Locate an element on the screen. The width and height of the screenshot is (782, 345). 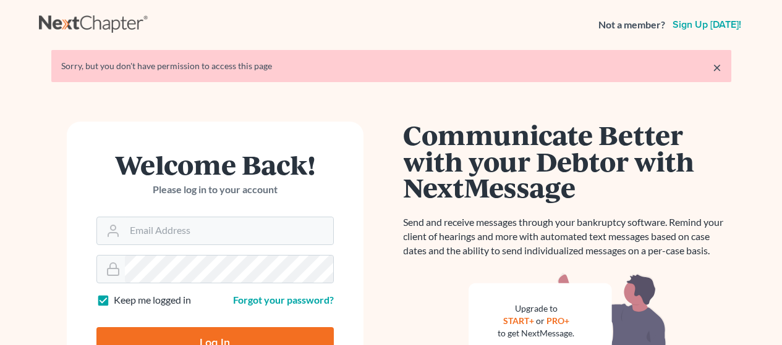
div: Upgrade to is located at coordinates (536, 309).